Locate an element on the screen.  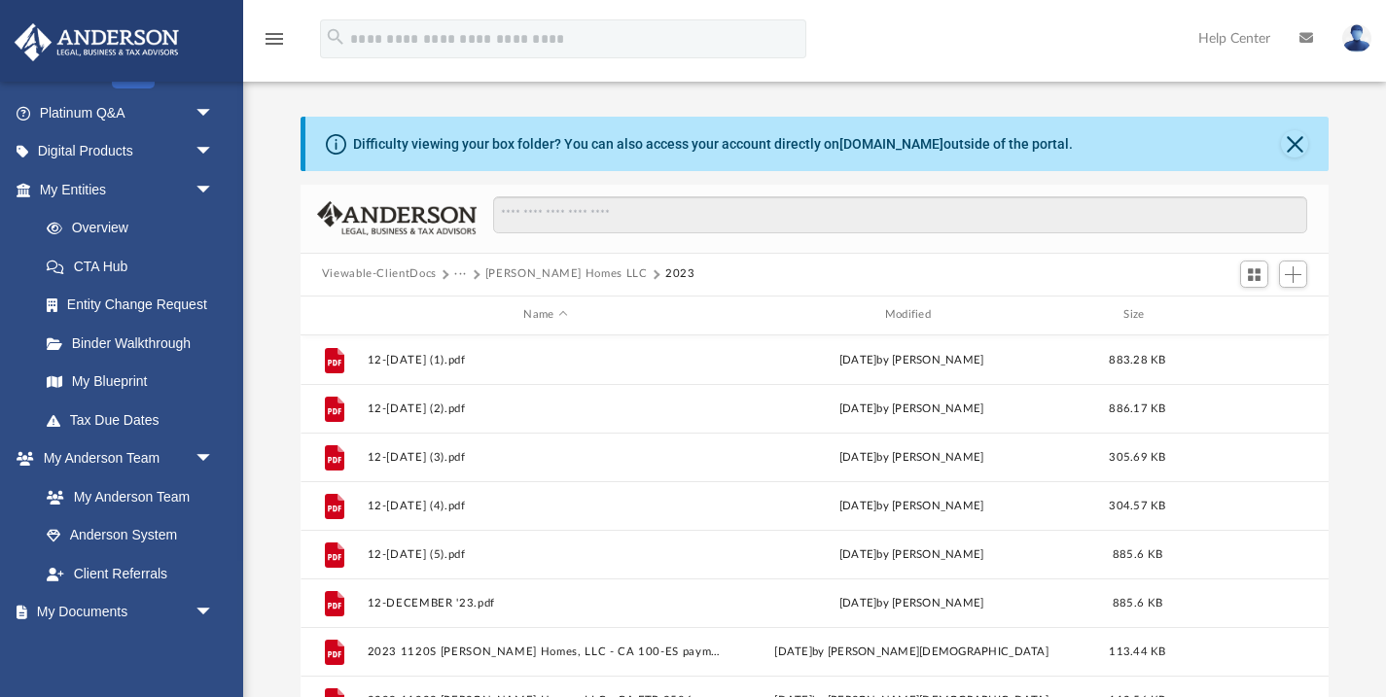
button: Switch to Grid View is located at coordinates (1255, 274).